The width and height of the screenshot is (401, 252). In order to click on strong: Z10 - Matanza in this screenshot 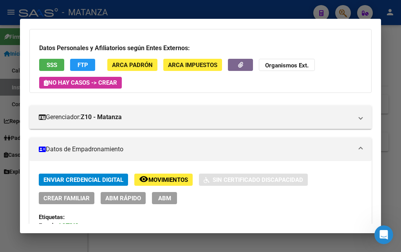, I will do `click(101, 117)`.